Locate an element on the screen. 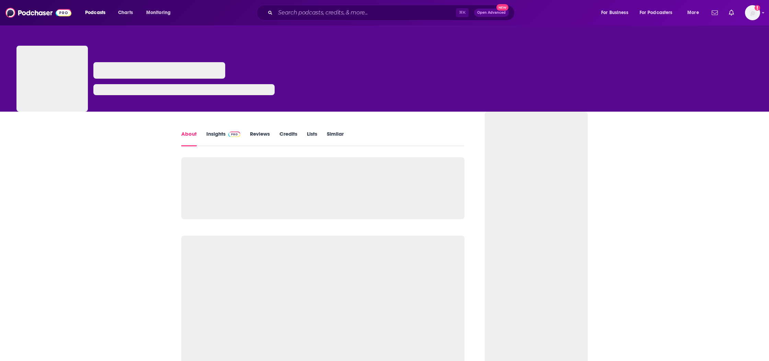  img: Podchaser - Follow, Share and Rate Podcasts is located at coordinates (38, 13).